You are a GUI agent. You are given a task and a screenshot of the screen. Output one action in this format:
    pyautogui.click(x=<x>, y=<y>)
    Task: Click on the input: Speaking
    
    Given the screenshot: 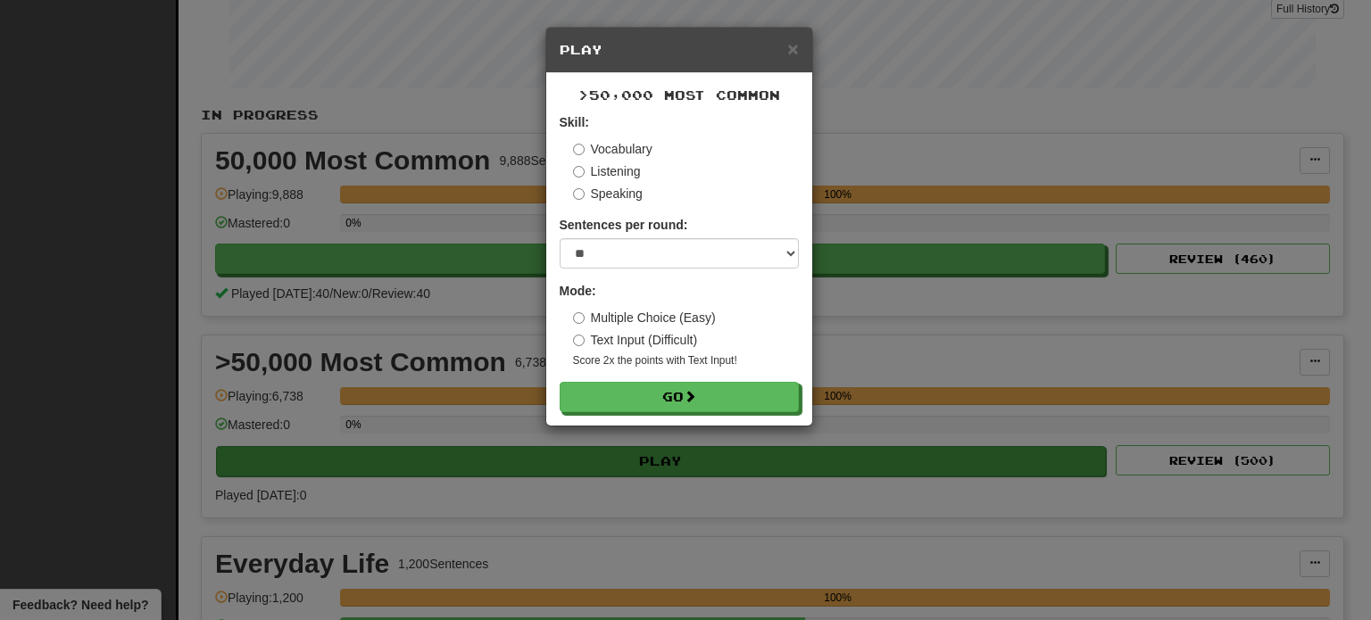 What is the action you would take?
    pyautogui.click(x=578, y=194)
    